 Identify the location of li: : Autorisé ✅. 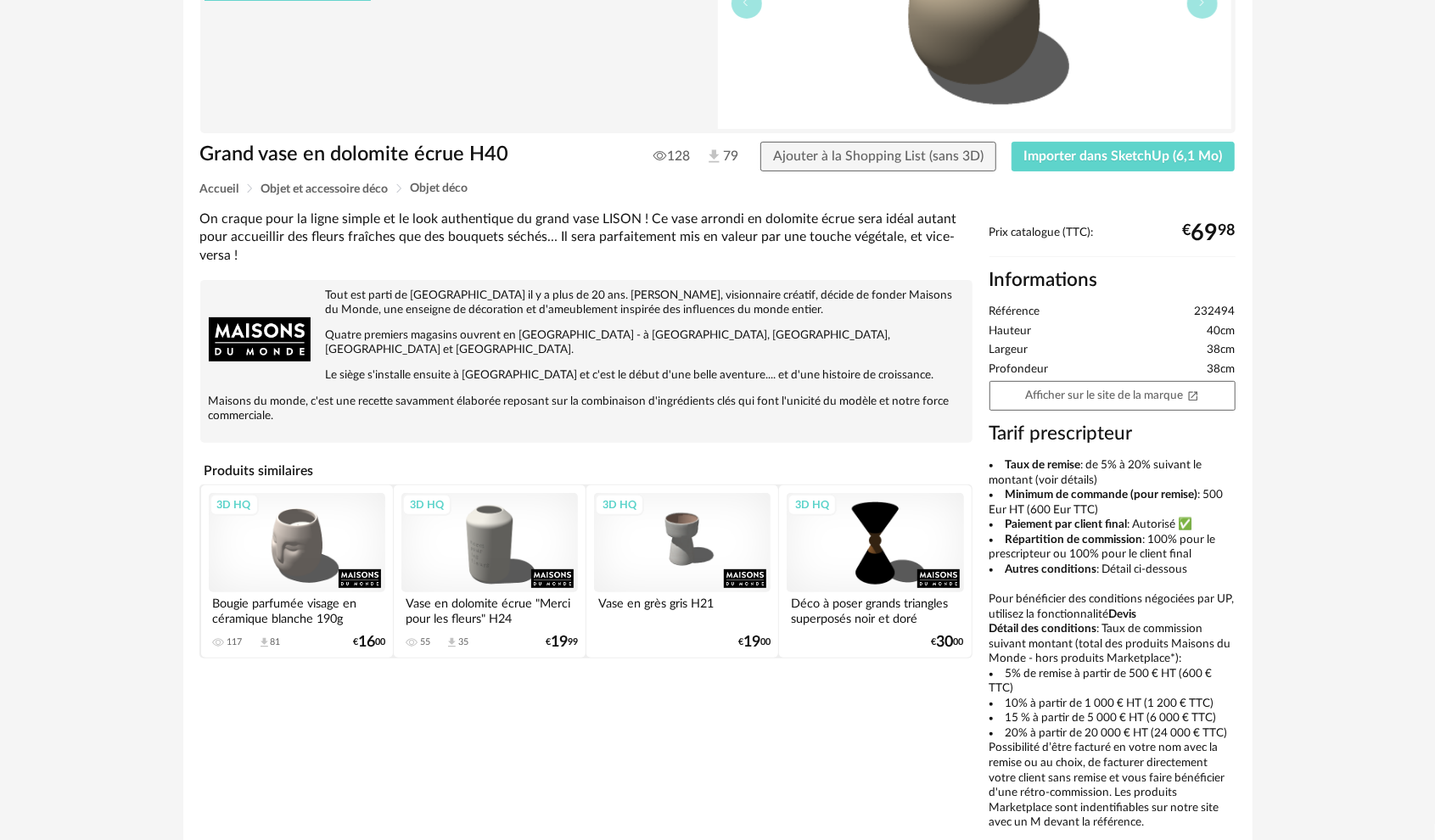
(1112, 525).